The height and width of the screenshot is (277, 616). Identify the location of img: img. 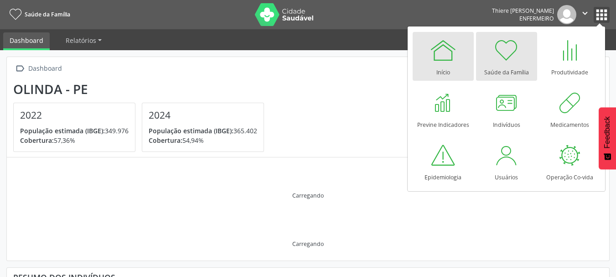
(567, 15).